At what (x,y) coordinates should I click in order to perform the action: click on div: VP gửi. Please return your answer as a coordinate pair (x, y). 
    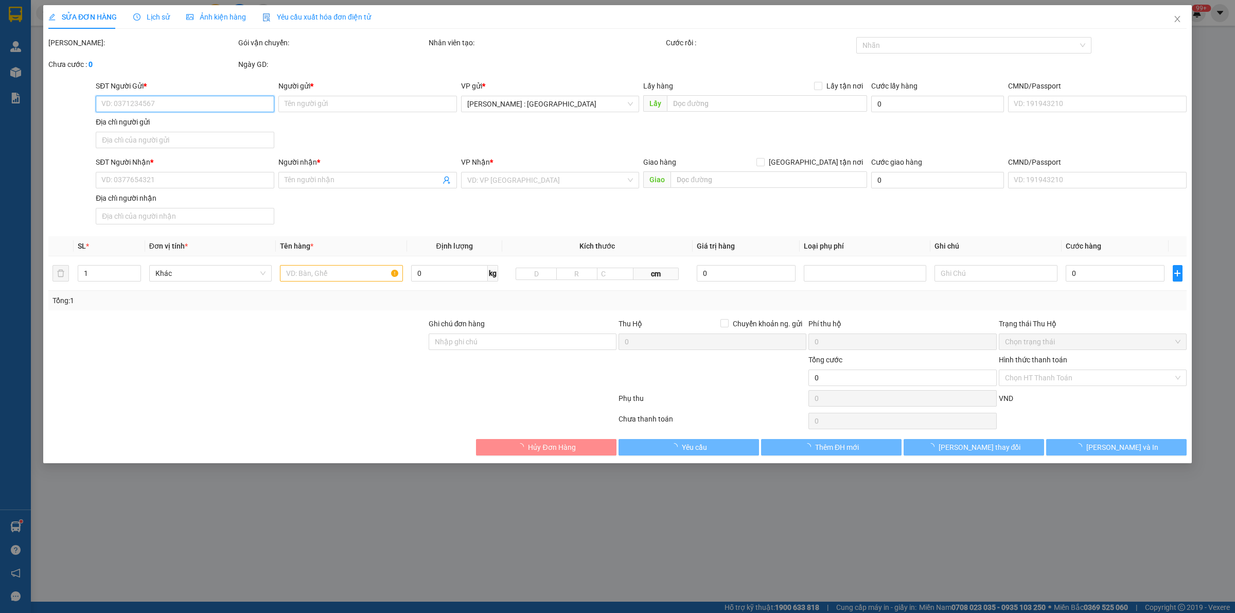
    Looking at the image, I should click on (550, 86).